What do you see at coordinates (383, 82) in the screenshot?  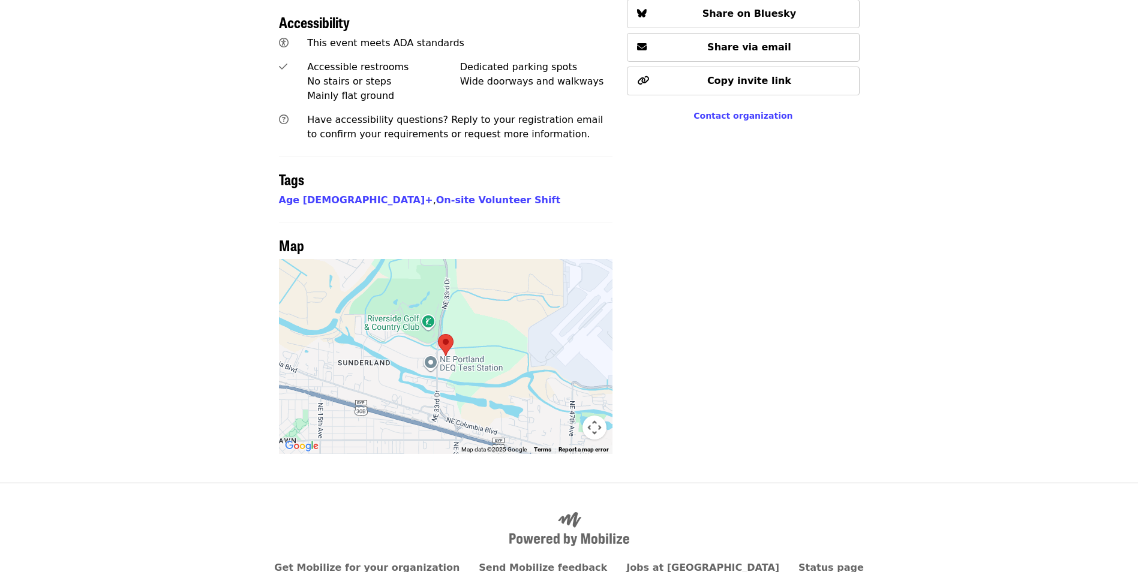 I see `div: No stairs or steps` at bounding box center [383, 82].